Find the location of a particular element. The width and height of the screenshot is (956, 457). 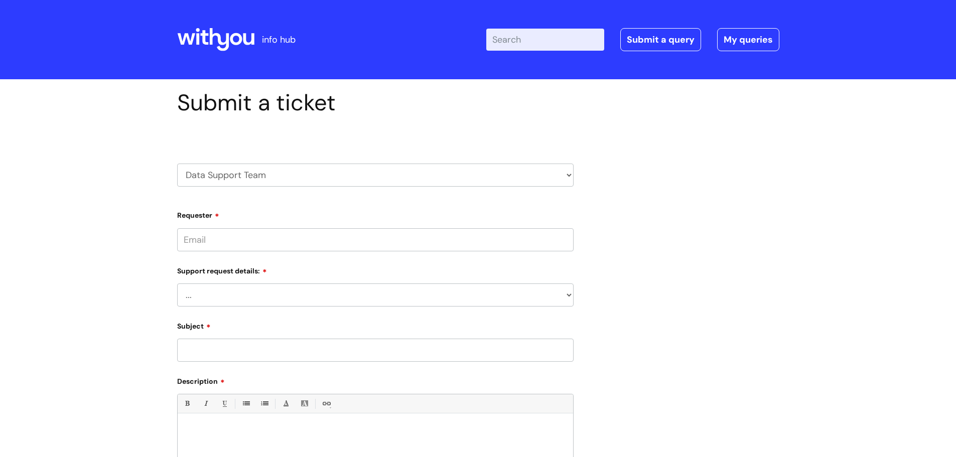

p: info hub is located at coordinates (279, 40).